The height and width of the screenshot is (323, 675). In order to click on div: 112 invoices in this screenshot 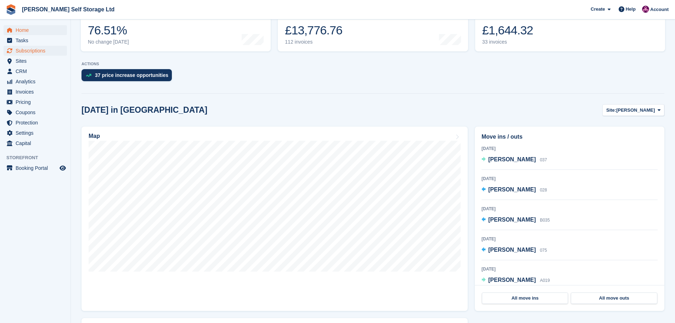, I will do `click(314, 42)`.